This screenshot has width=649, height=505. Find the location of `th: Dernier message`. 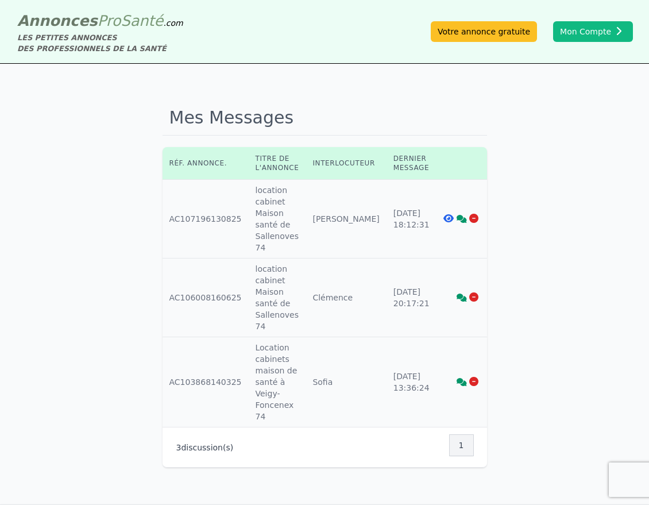

th: Dernier message is located at coordinates (411, 163).